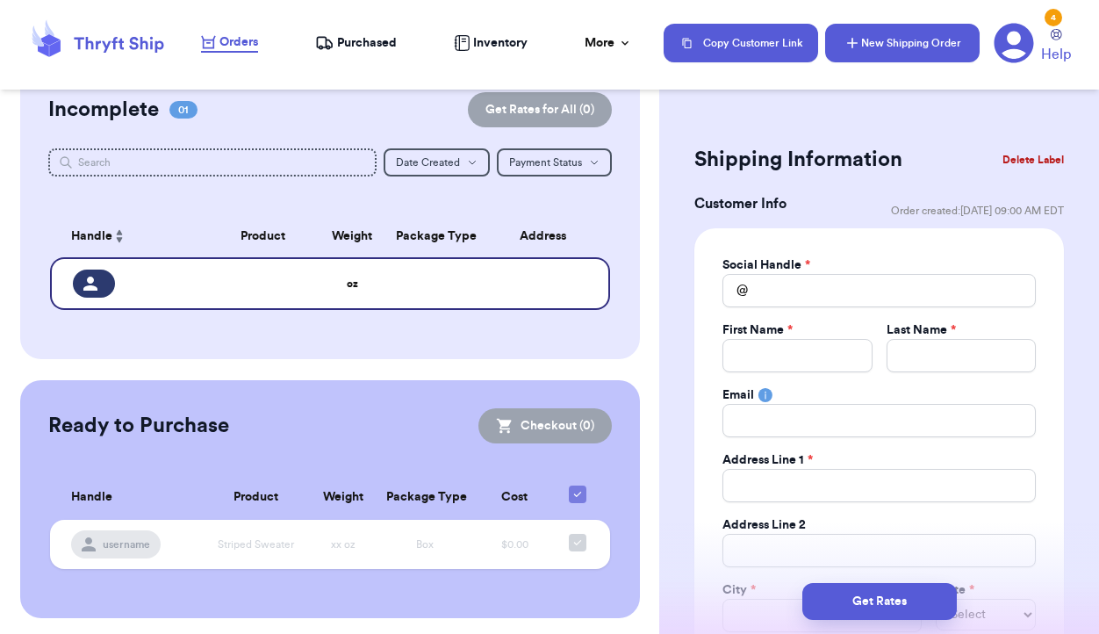  What do you see at coordinates (1056, 47) in the screenshot?
I see `a: Help` at bounding box center [1056, 47].